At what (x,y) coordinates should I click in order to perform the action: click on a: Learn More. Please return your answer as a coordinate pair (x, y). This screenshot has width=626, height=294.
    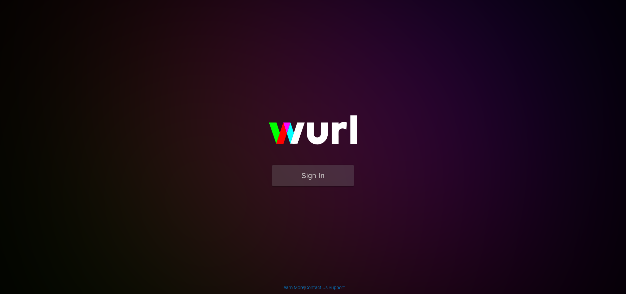
    Looking at the image, I should click on (293, 287).